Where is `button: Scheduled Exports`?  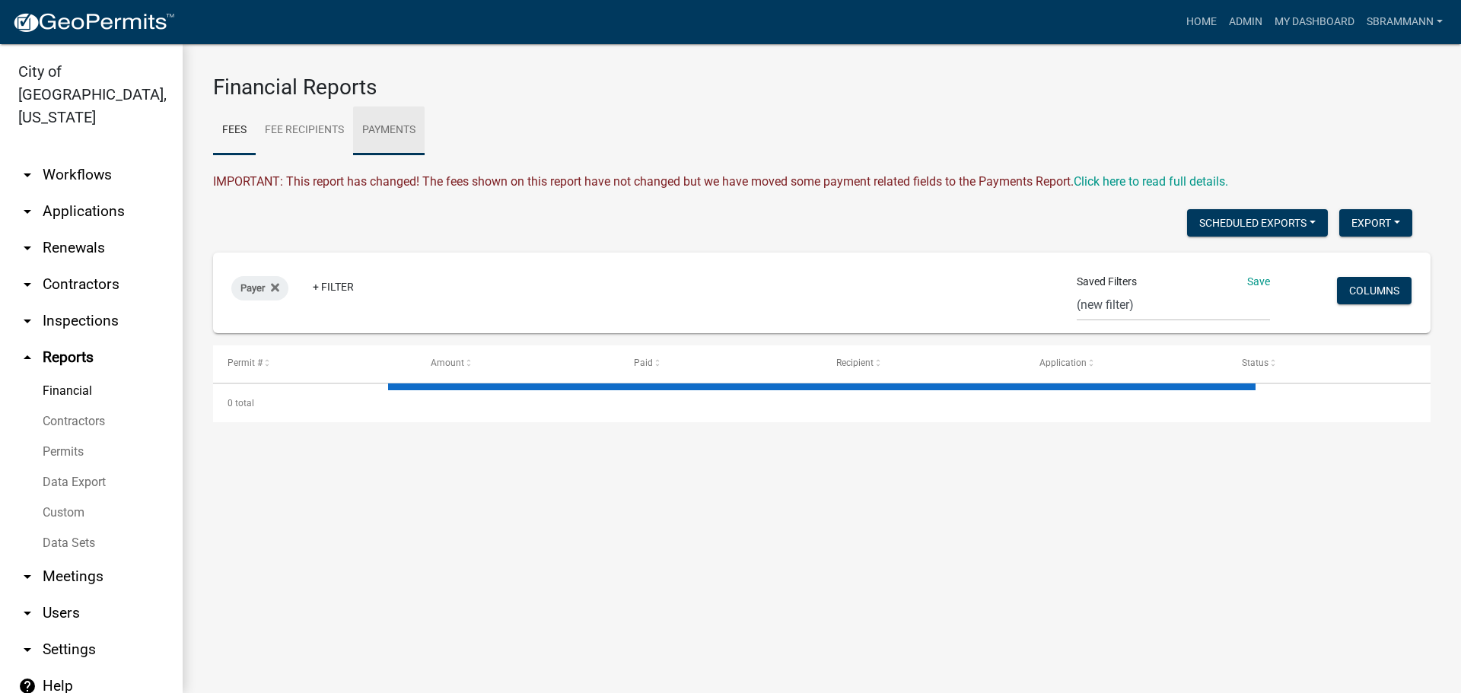 button: Scheduled Exports is located at coordinates (1257, 223).